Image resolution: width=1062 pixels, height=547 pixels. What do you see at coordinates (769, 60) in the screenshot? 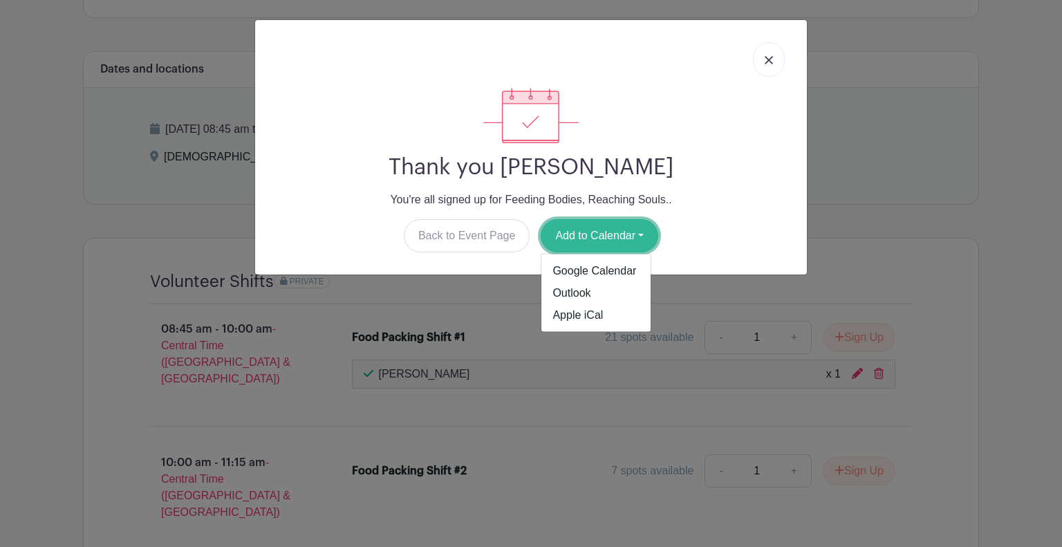
I see `img: close_button-5f87c8562297e5c2d7936805f587ecaba9071eb48480494691a3f1689db116b3.svg` at bounding box center [769, 60].